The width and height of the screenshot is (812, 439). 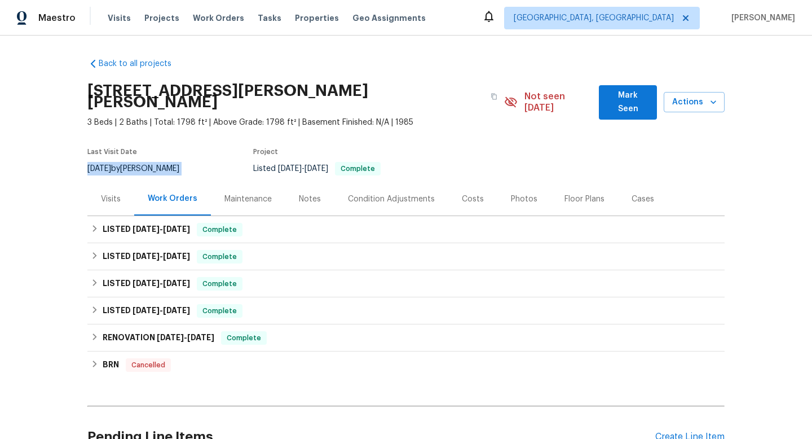 I want to click on button: Copy Address, so click(x=494, y=96).